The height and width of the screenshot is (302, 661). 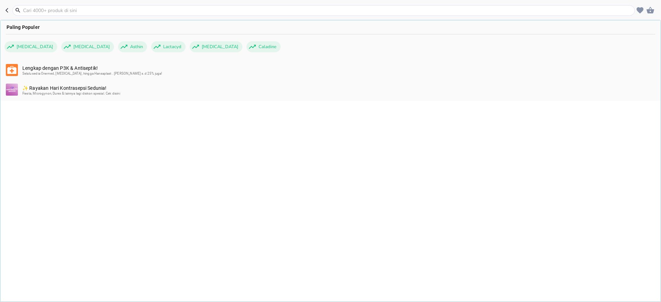 I want to click on div: Lactacyd, so click(x=168, y=47).